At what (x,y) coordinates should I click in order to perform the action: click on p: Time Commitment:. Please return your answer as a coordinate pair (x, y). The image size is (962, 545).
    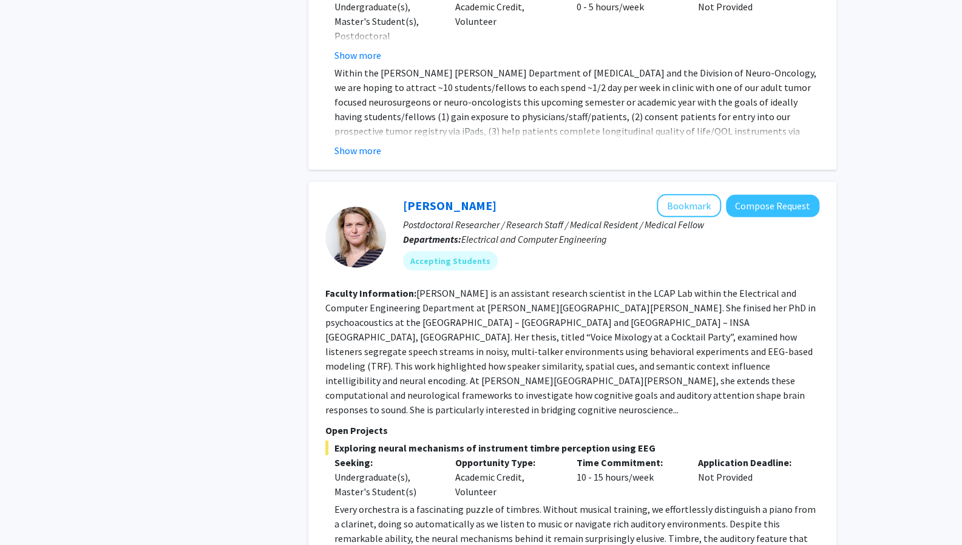
    Looking at the image, I should click on (628, 462).